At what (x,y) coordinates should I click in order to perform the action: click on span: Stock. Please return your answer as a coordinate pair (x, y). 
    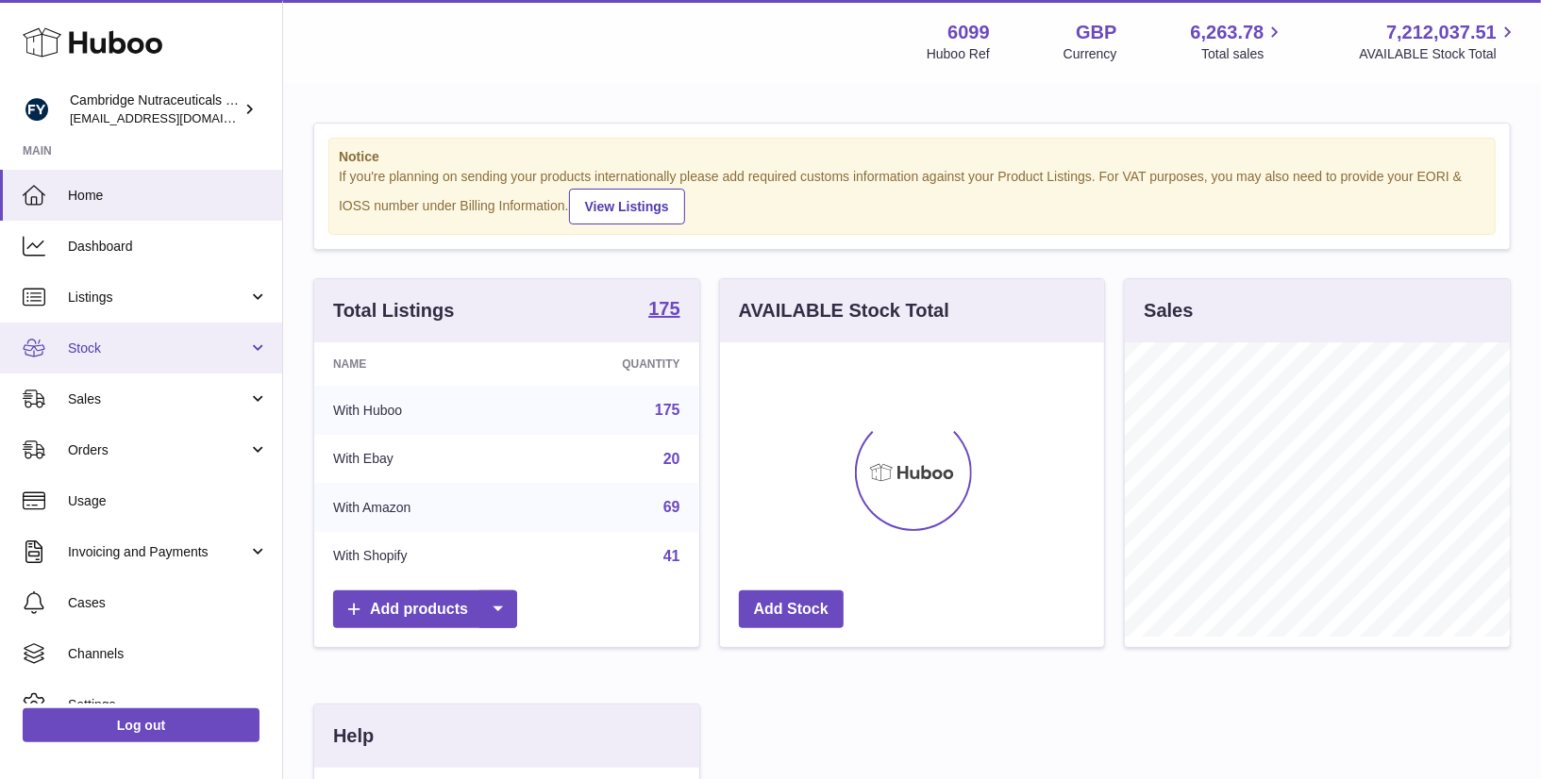
    Looking at the image, I should click on (158, 348).